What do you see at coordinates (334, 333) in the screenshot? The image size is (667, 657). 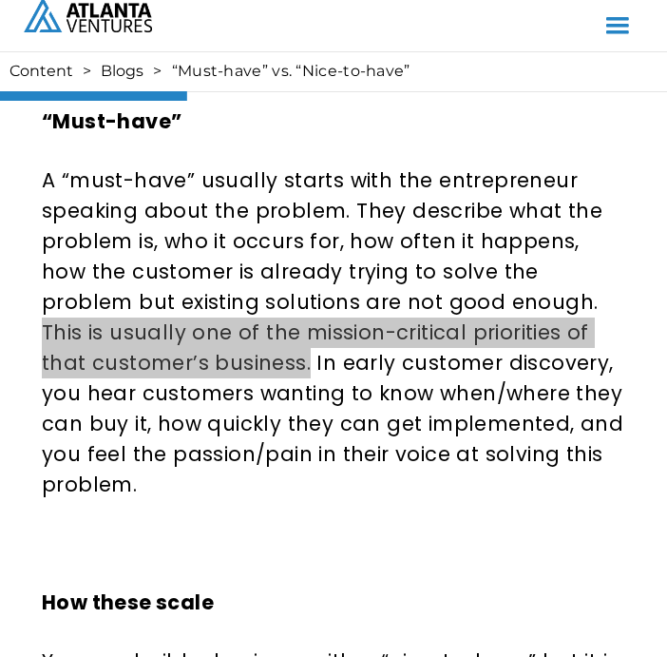 I see `p: A “must-have” usually starts with the entrepreneur speaking about the problem. They describe what...` at bounding box center [334, 333].